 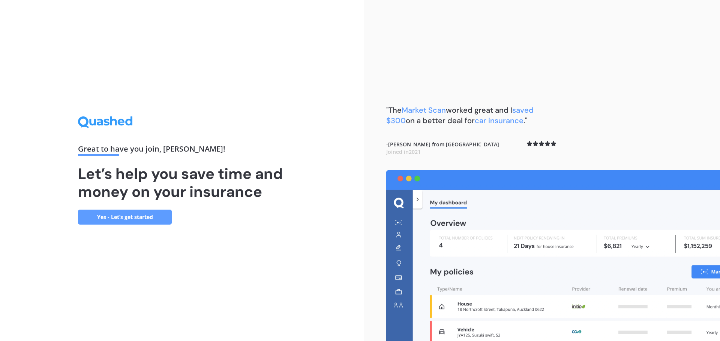 I want to click on span: car insurance, so click(x=499, y=121).